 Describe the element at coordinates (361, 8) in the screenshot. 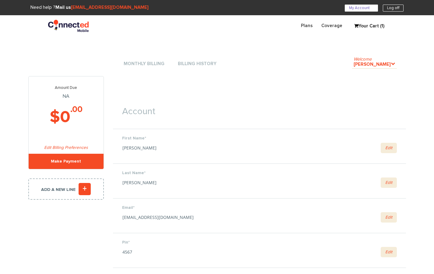

I see `a: My AccountU` at that location.